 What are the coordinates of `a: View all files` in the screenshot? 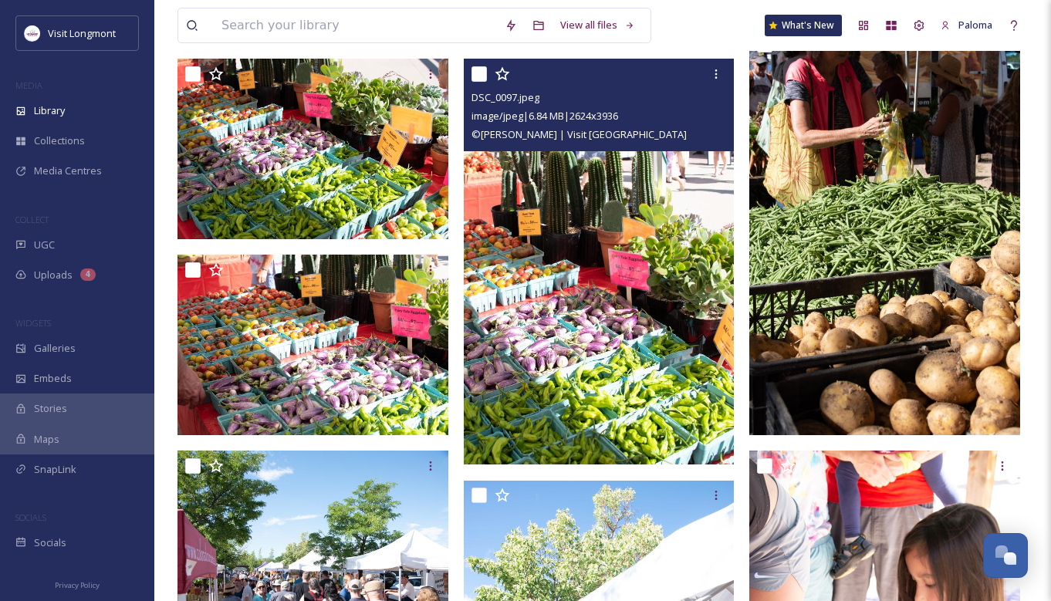 It's located at (597, 25).